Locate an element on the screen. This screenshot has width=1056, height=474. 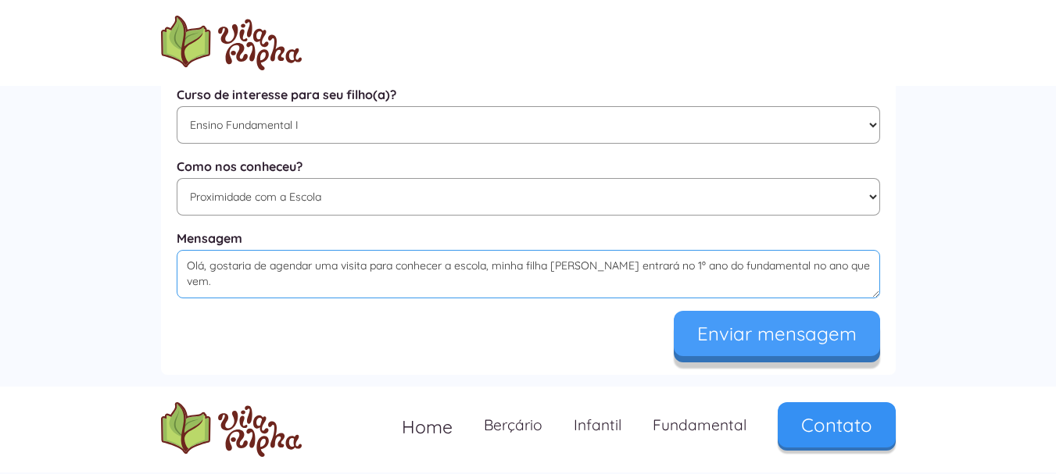
a: Infantil is located at coordinates (597, 425).